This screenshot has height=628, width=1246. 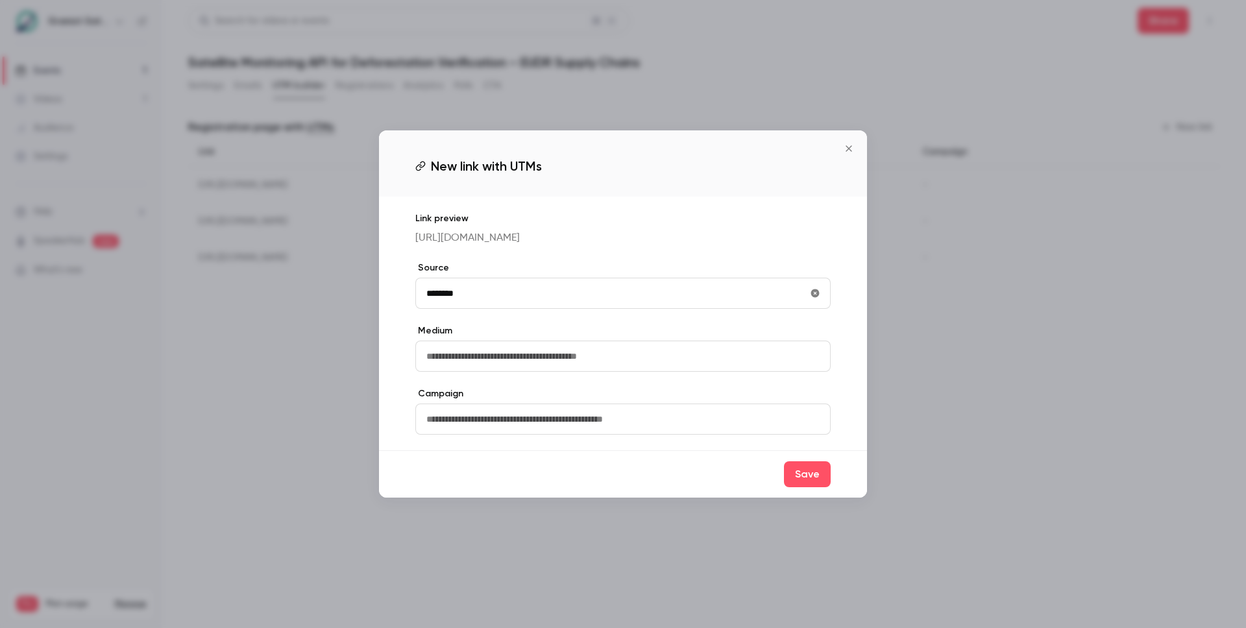 What do you see at coordinates (807, 474) in the screenshot?
I see `button: Save` at bounding box center [807, 474].